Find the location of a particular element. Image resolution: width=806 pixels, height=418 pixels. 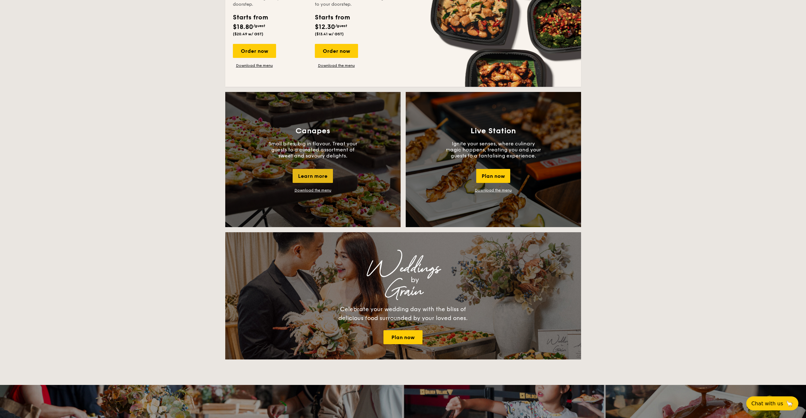

div: by is located at coordinates (415, 280).